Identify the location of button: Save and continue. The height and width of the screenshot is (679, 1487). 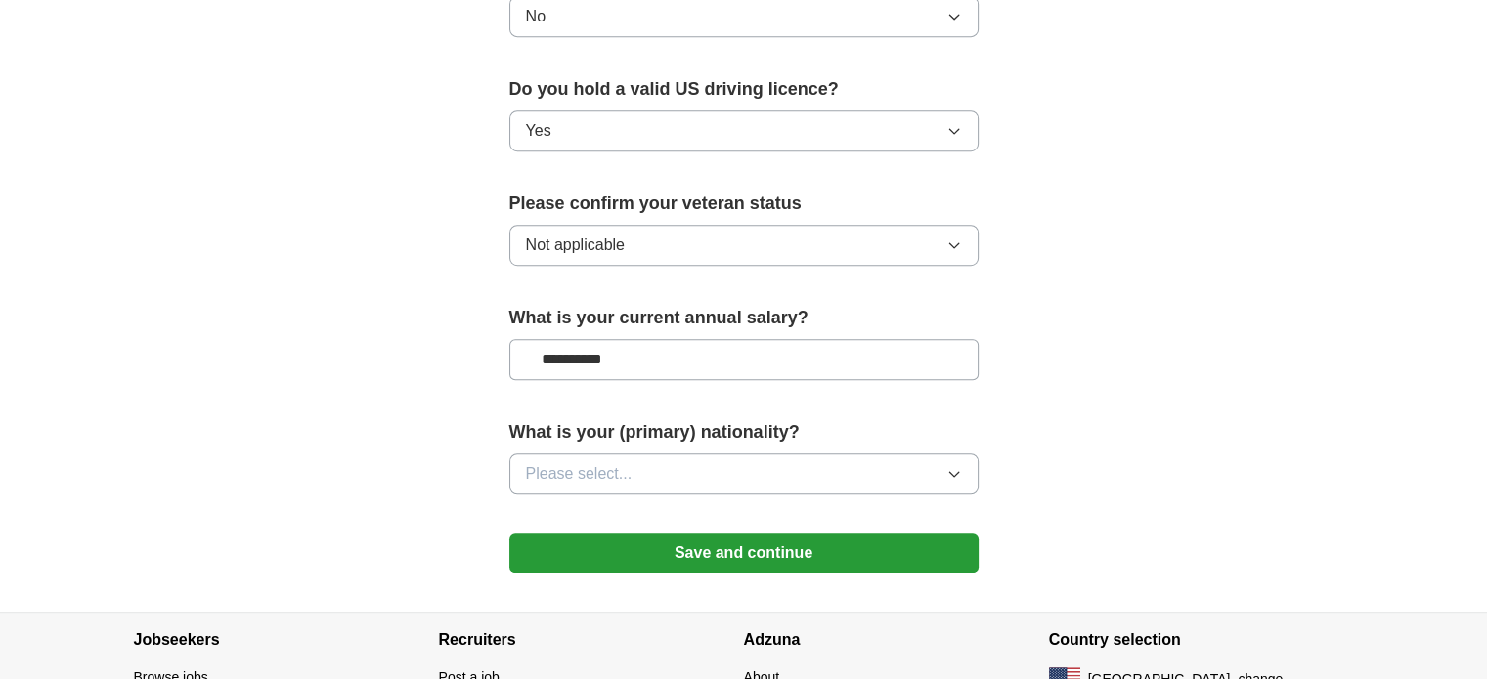
(744, 553).